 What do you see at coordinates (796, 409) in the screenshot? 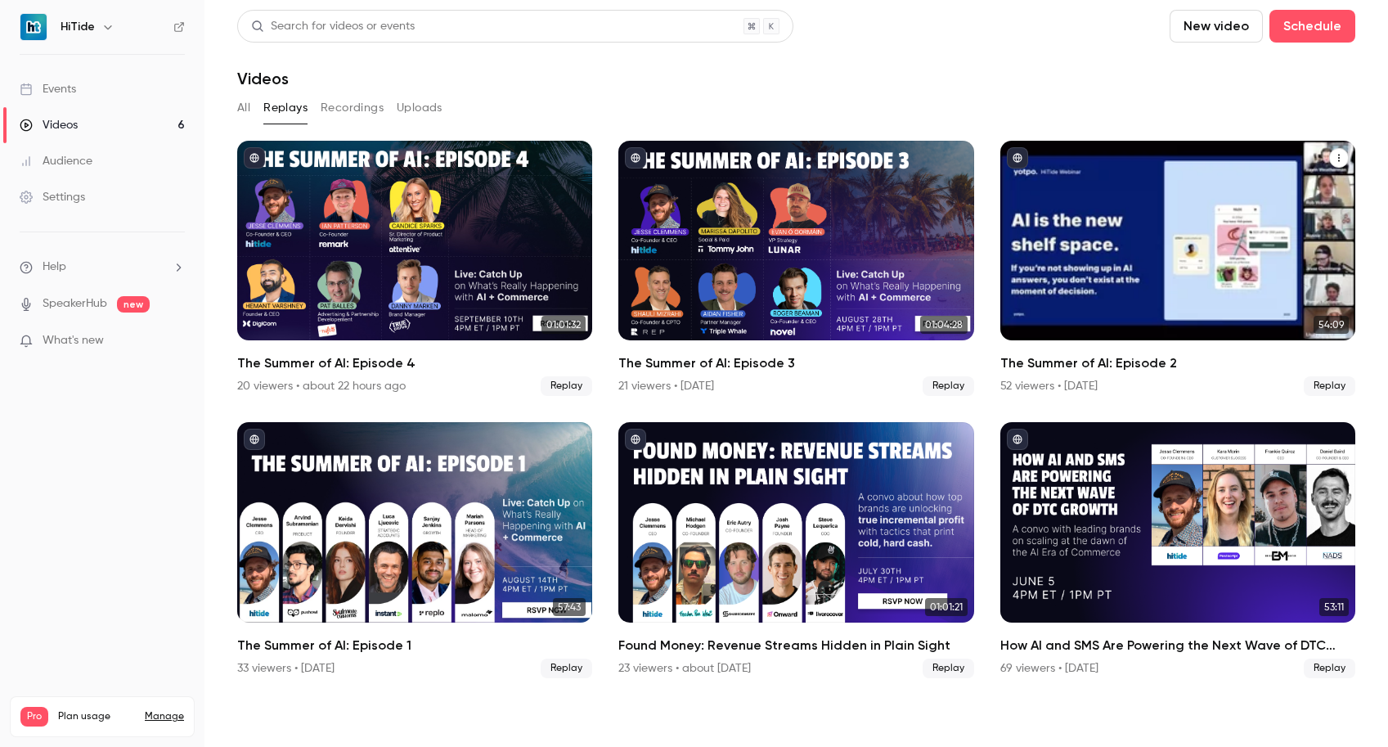
I see `ul: Videos` at bounding box center [796, 409].